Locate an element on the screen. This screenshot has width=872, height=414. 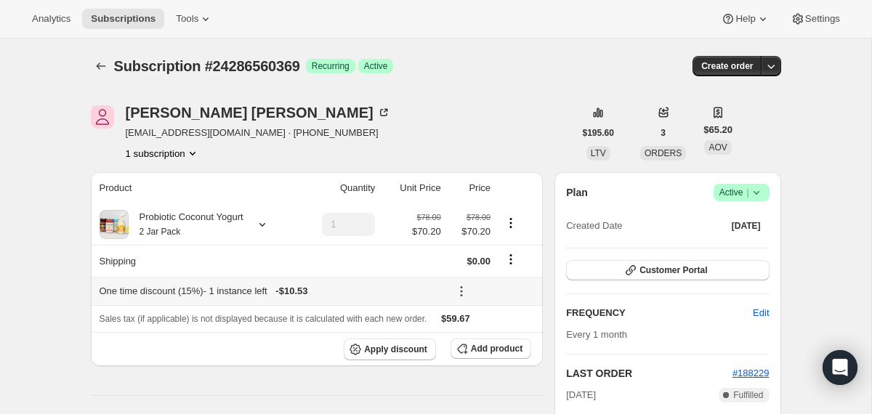
button: Tools is located at coordinates (194, 19).